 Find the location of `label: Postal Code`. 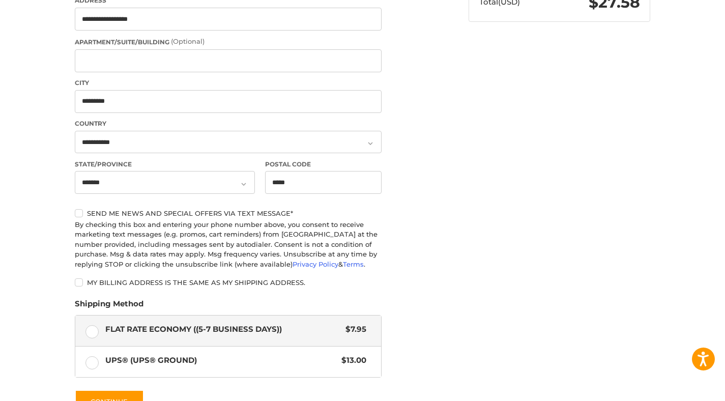

label: Postal Code is located at coordinates (324, 164).